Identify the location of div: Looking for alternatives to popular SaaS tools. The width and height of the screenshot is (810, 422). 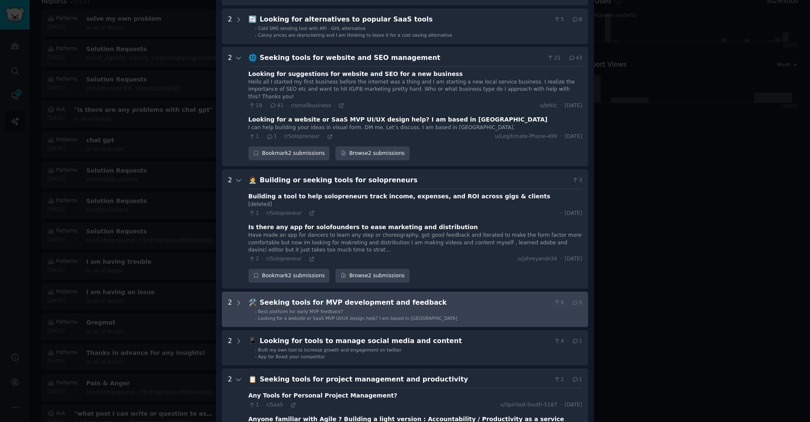
(405, 19).